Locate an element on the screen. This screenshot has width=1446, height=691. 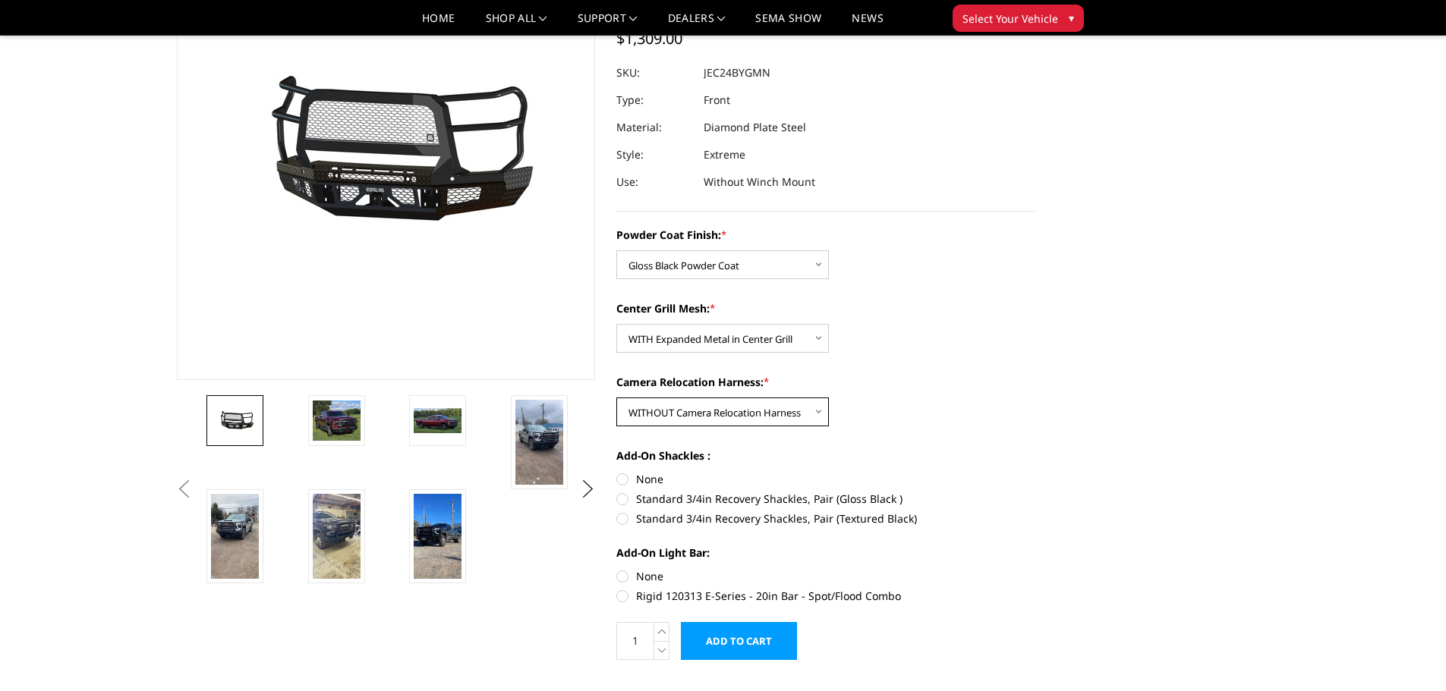
dd: Extreme is located at coordinates (724, 155).